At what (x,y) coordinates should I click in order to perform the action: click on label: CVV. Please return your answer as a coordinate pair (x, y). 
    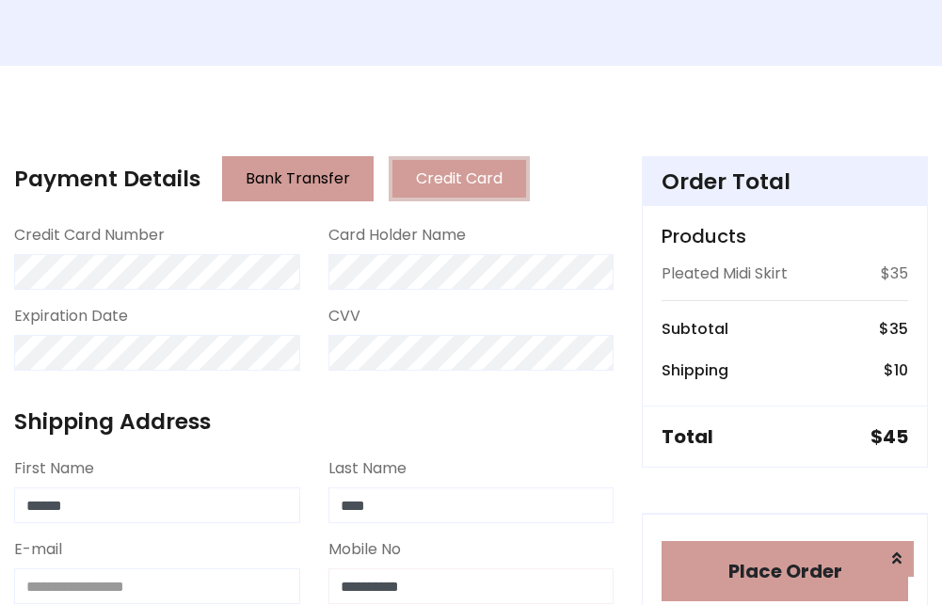
    Looking at the image, I should click on (344, 316).